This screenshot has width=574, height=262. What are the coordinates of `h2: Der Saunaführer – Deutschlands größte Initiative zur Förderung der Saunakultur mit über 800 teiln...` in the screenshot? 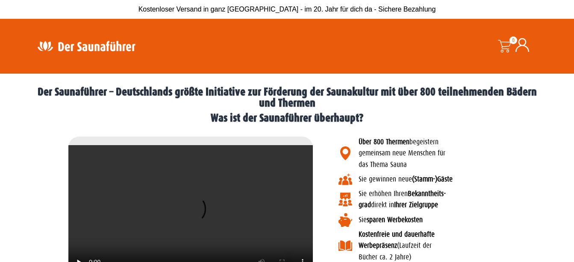 It's located at (287, 97).